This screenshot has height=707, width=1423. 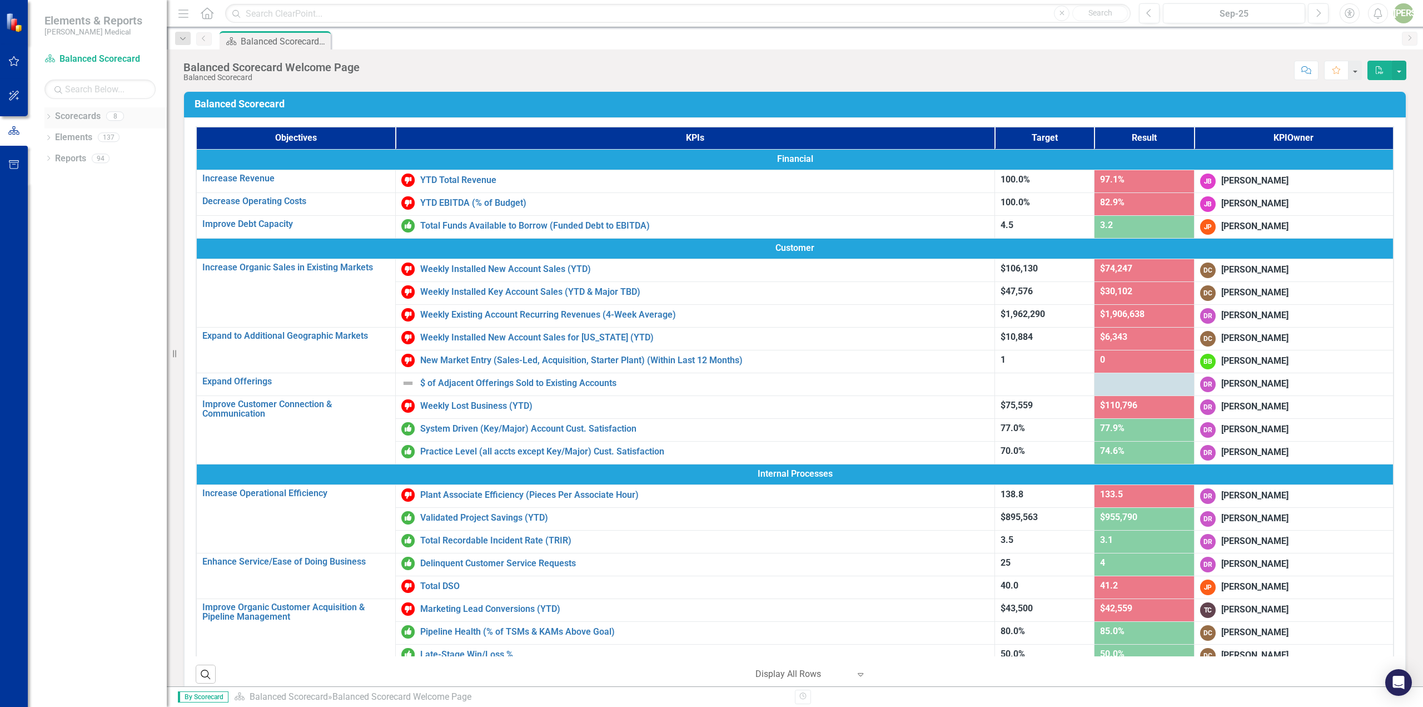 I want to click on a: Increase Operational Efficiency, so click(x=296, y=493).